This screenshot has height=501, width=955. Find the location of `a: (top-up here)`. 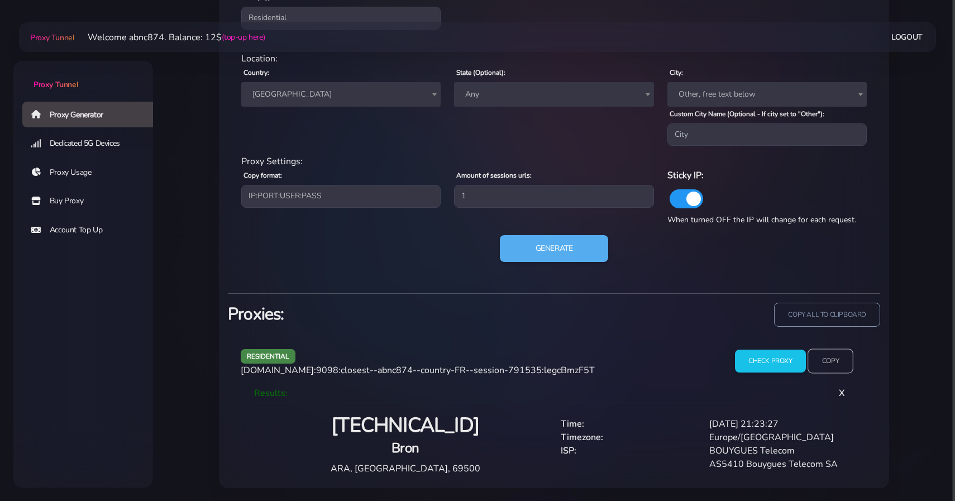

a: (top-up here) is located at coordinates (243, 37).